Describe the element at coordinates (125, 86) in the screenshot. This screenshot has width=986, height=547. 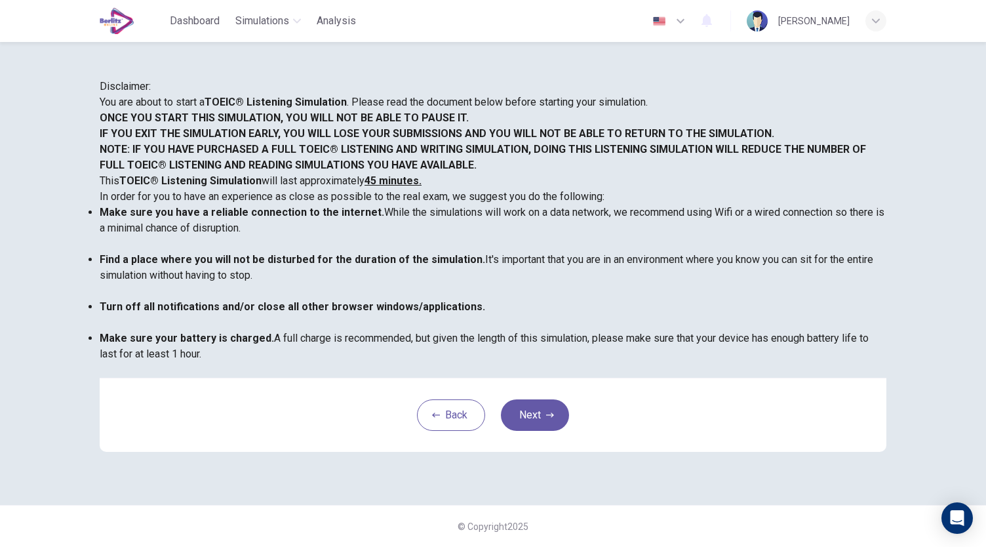
I see `span: Disclaimer:` at that location.